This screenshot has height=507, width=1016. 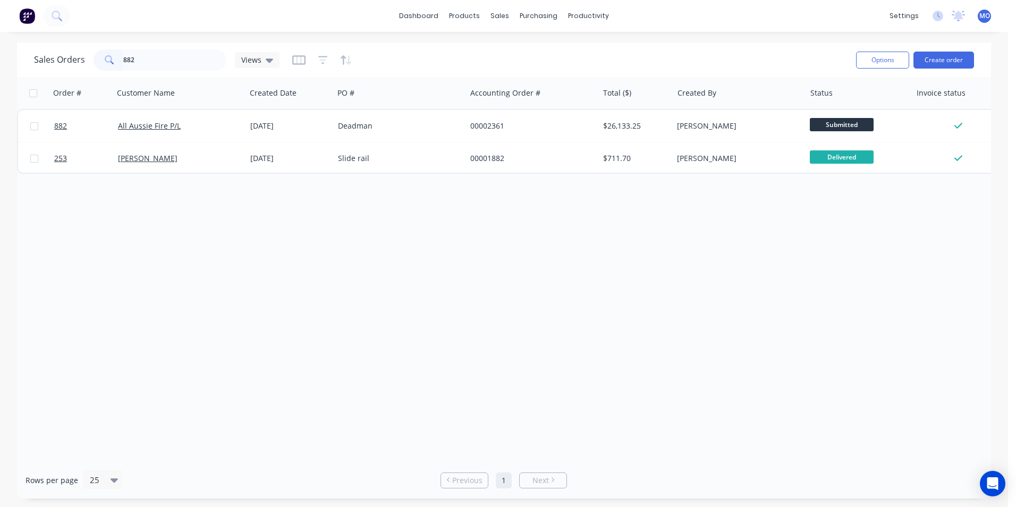 I want to click on span: Previous, so click(x=467, y=480).